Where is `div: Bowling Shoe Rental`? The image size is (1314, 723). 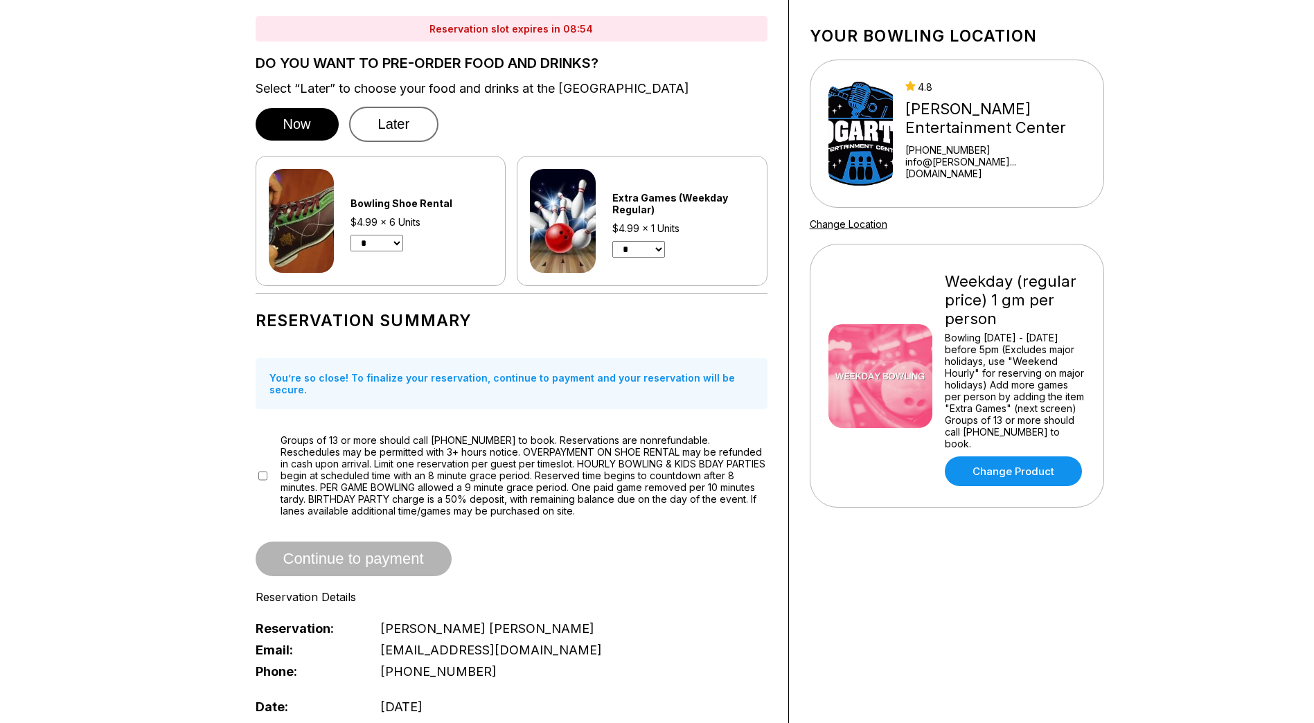
div: Bowling Shoe Rental is located at coordinates (421, 203).